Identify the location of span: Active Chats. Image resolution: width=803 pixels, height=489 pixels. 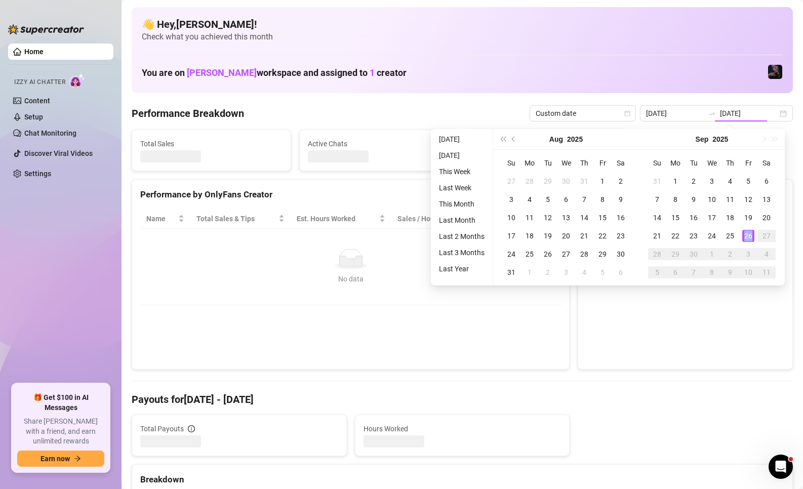
(379, 144).